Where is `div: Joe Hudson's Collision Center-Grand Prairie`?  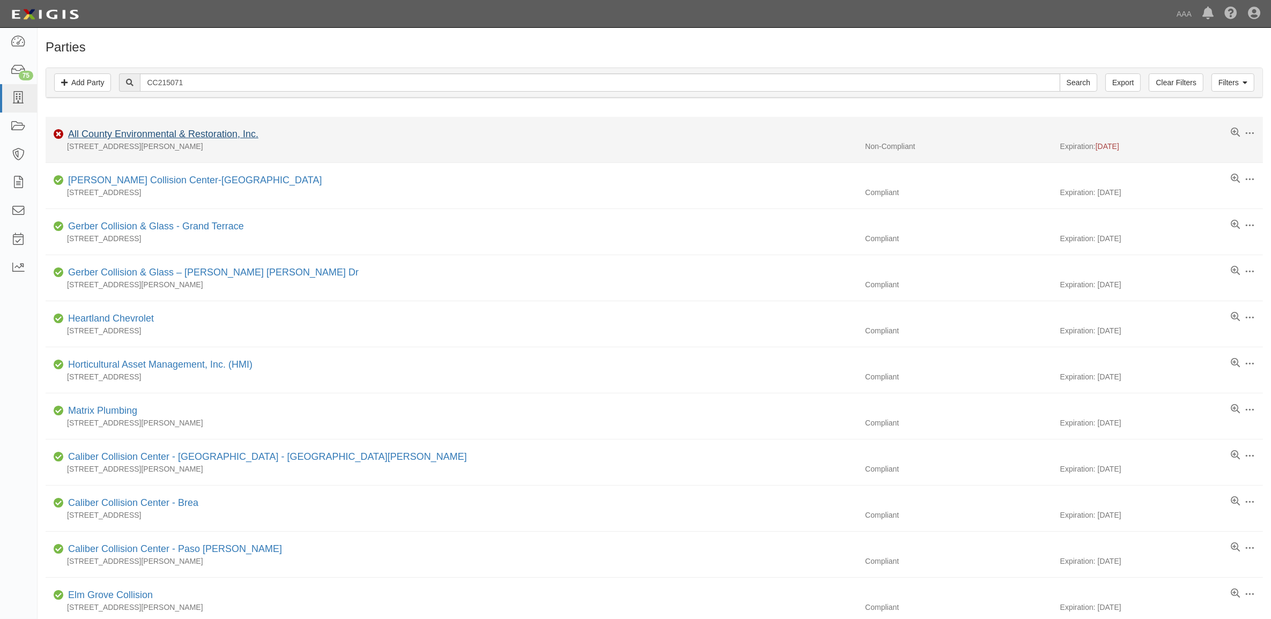
div: Joe Hudson's Collision Center-Grand Prairie is located at coordinates (192, 181).